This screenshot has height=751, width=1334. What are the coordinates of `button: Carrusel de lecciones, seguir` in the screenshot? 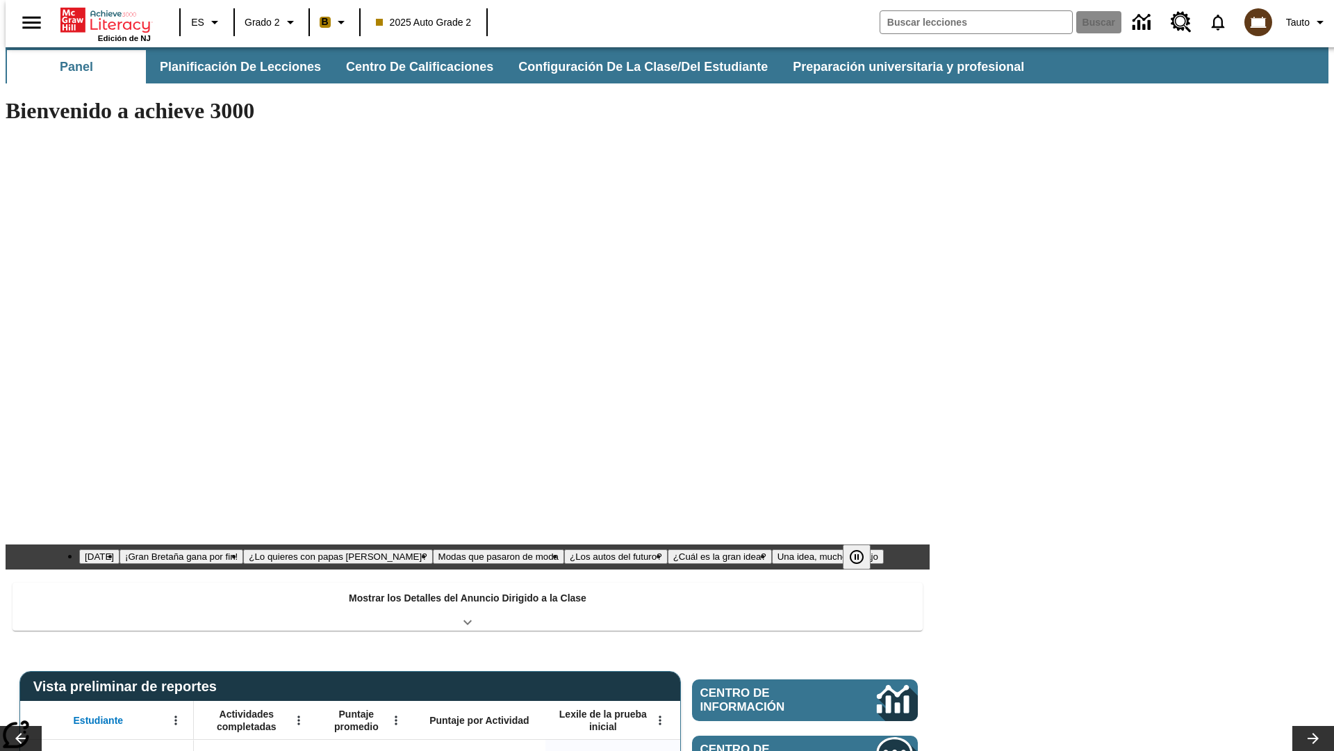 It's located at (1314, 738).